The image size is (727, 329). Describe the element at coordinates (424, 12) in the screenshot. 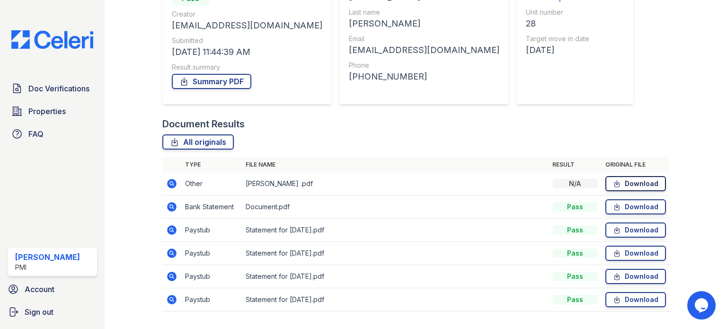

I see `div: Last name` at that location.